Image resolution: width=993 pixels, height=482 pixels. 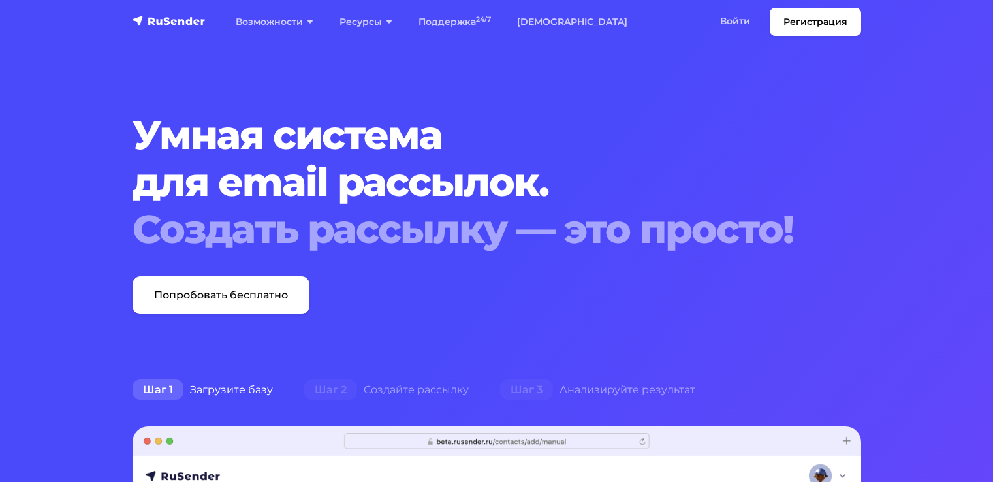 I want to click on img: RuSender, so click(x=169, y=21).